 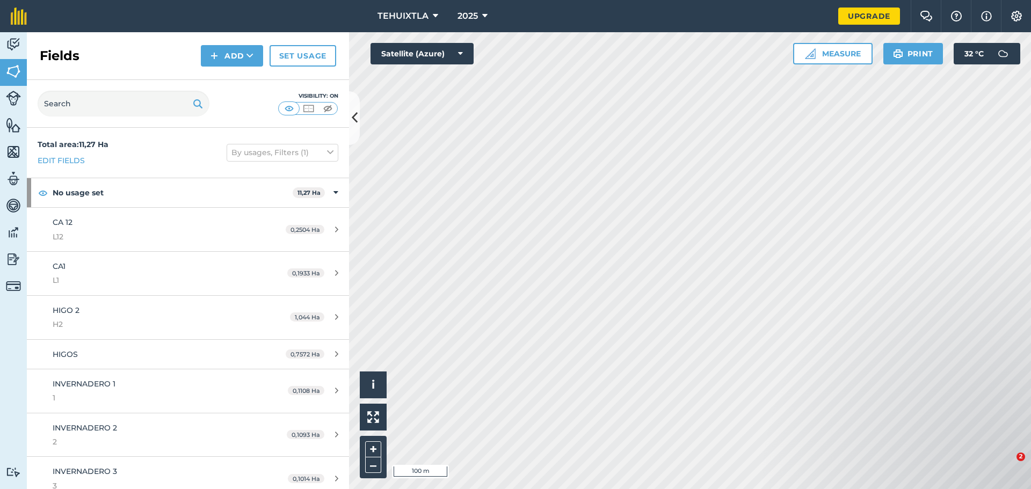 What do you see at coordinates (154, 237) in the screenshot?
I see `span: L12` at bounding box center [154, 237].